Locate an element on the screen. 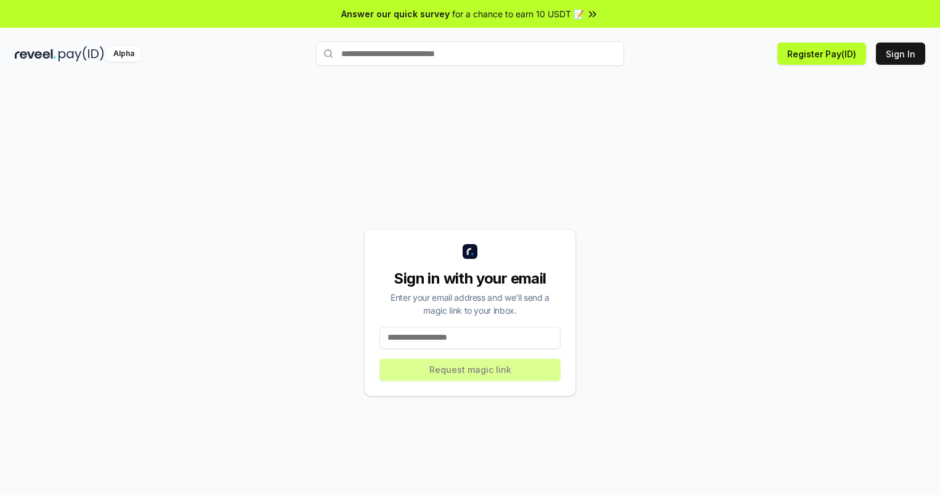  span: Answer our quick survey is located at coordinates (396, 14).